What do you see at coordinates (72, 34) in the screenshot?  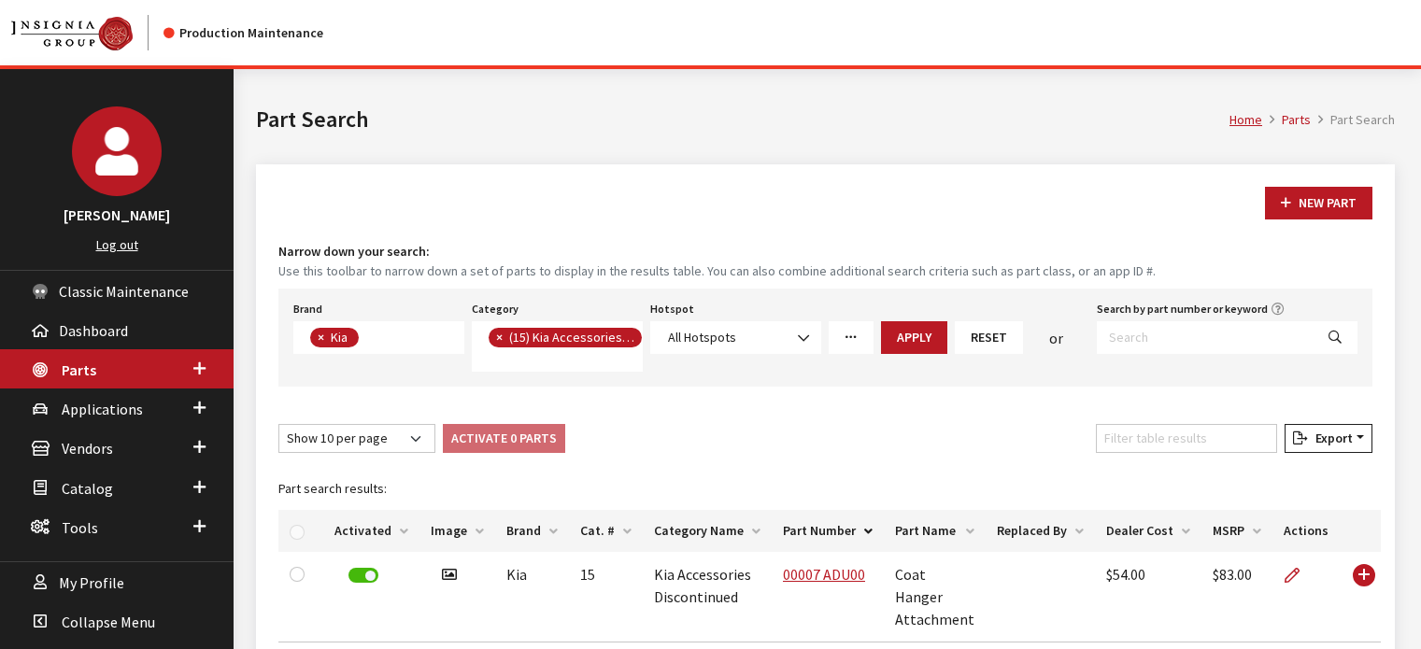 I see `img: Catalog Maintenance` at bounding box center [72, 34].